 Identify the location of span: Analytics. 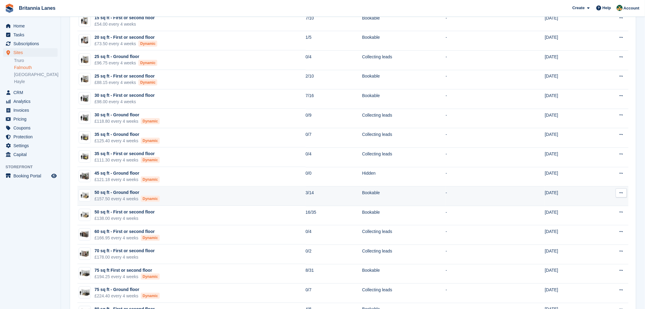
(32, 101).